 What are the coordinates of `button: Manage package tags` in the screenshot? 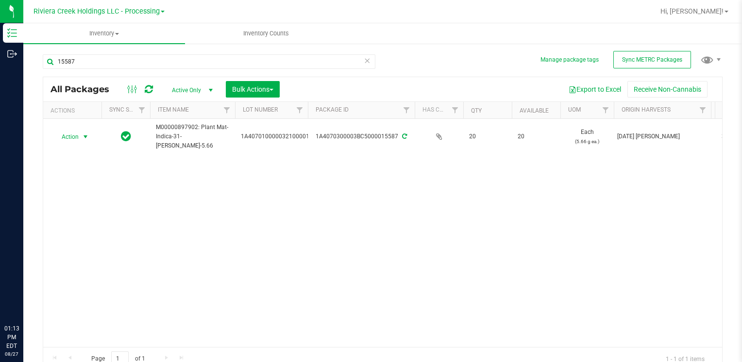 It's located at (570, 60).